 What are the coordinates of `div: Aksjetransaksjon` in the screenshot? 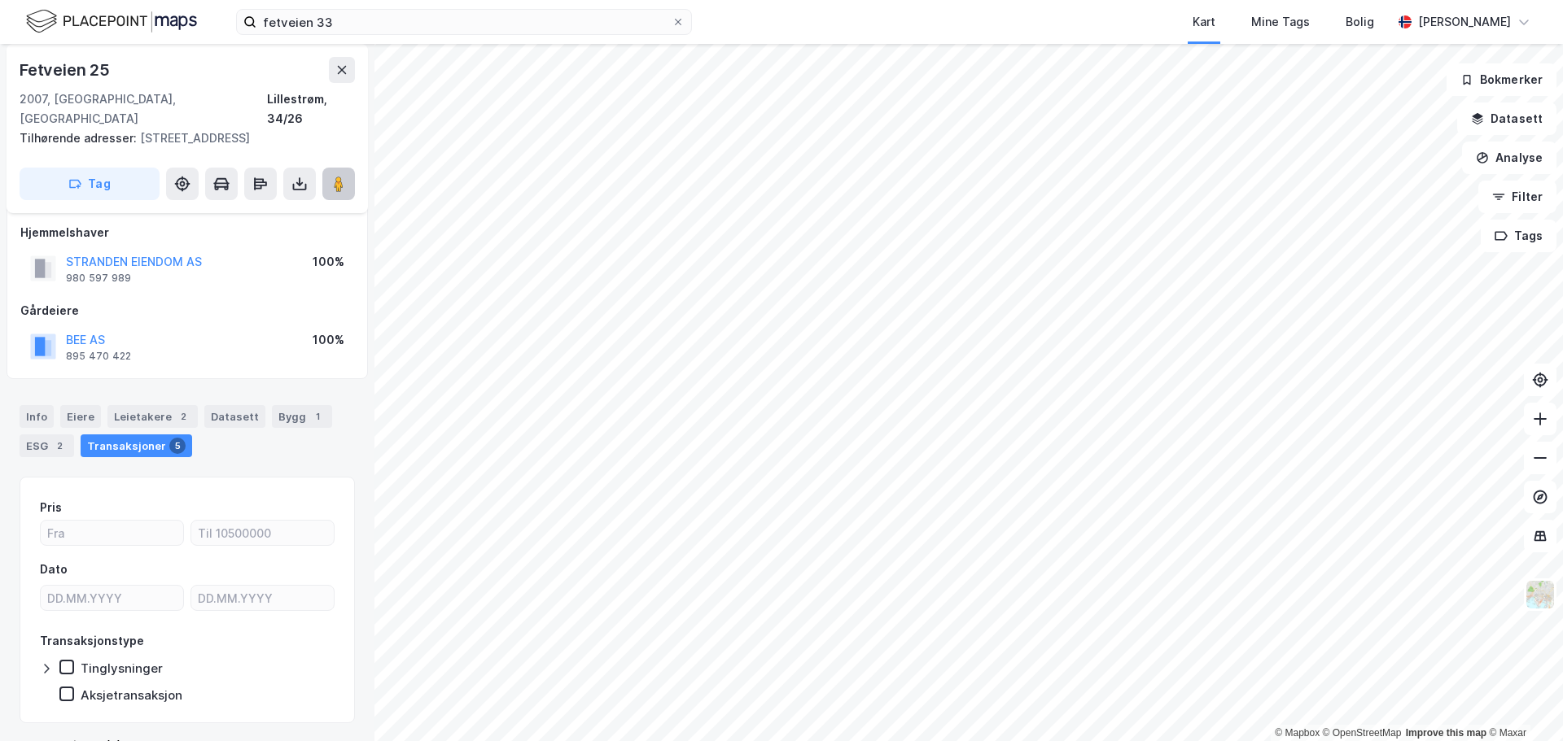 It's located at (131, 695).